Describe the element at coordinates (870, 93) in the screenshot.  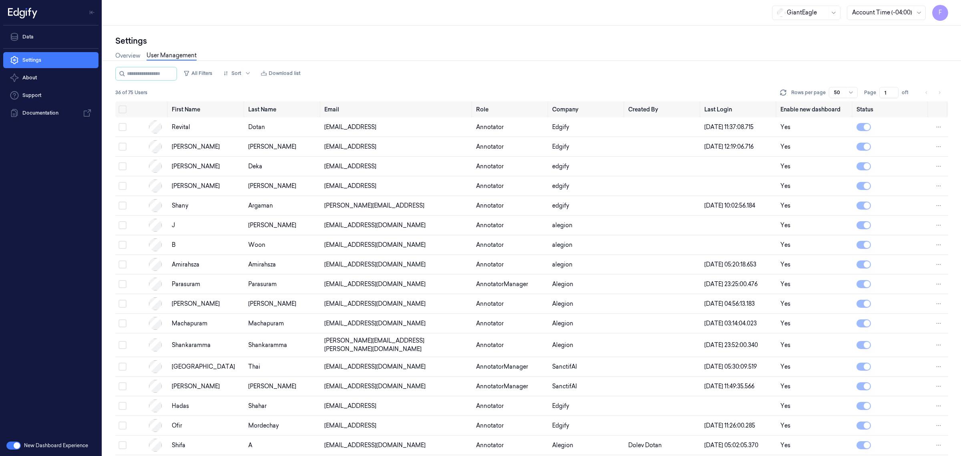
I see `span: Page` at that location.